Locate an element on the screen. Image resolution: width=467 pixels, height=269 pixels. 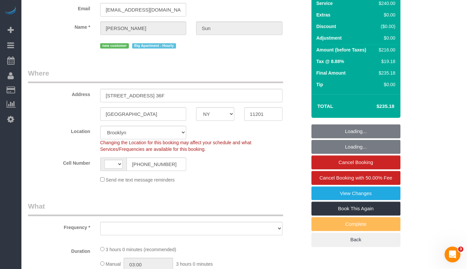
div: $19.18 is located at coordinates (386, 61).